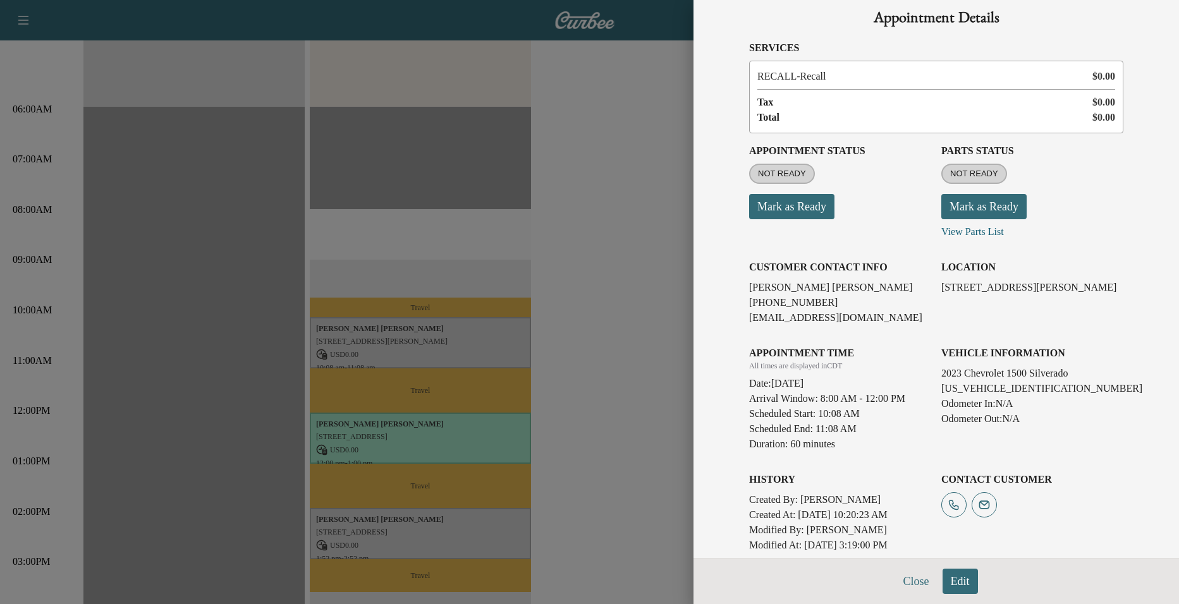 The width and height of the screenshot is (1179, 604). I want to click on p: 10:08 AM, so click(838, 414).